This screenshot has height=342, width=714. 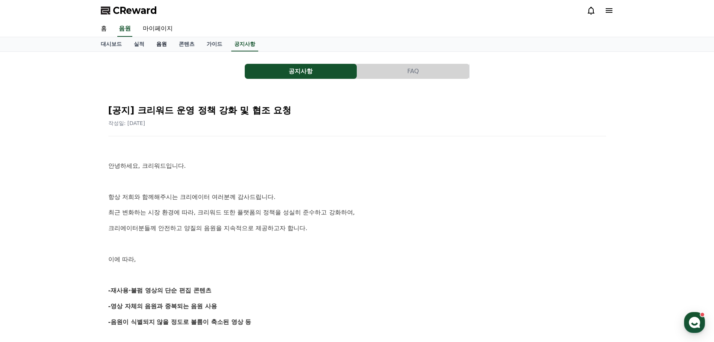 What do you see at coordinates (158, 29) in the screenshot?
I see `a: 마이페이지` at bounding box center [158, 29].